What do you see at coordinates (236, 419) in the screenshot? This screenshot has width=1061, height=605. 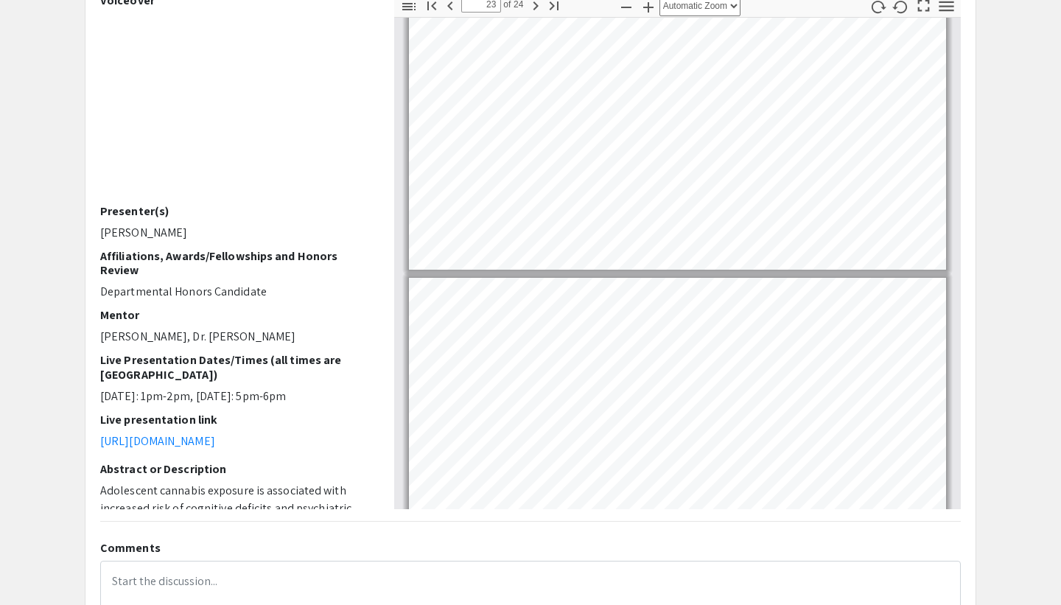 I see `h2: Live presentation link` at bounding box center [236, 419].